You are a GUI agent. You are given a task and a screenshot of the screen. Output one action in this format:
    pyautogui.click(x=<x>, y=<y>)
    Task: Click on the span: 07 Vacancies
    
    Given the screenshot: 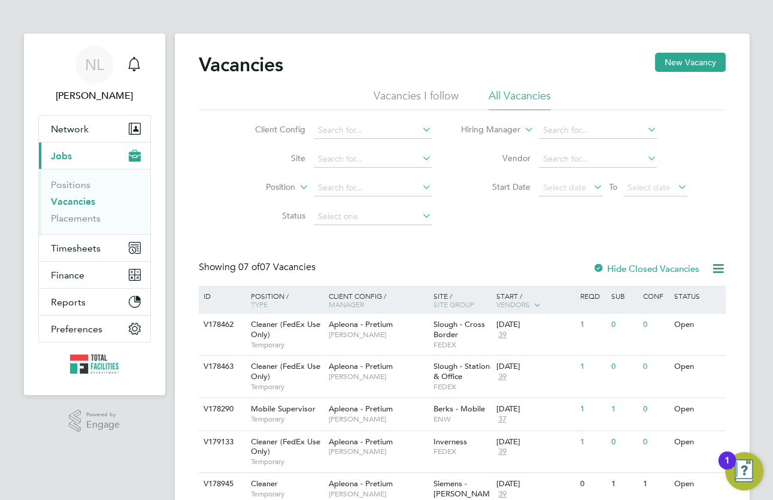 What is the action you would take?
    pyautogui.click(x=277, y=267)
    